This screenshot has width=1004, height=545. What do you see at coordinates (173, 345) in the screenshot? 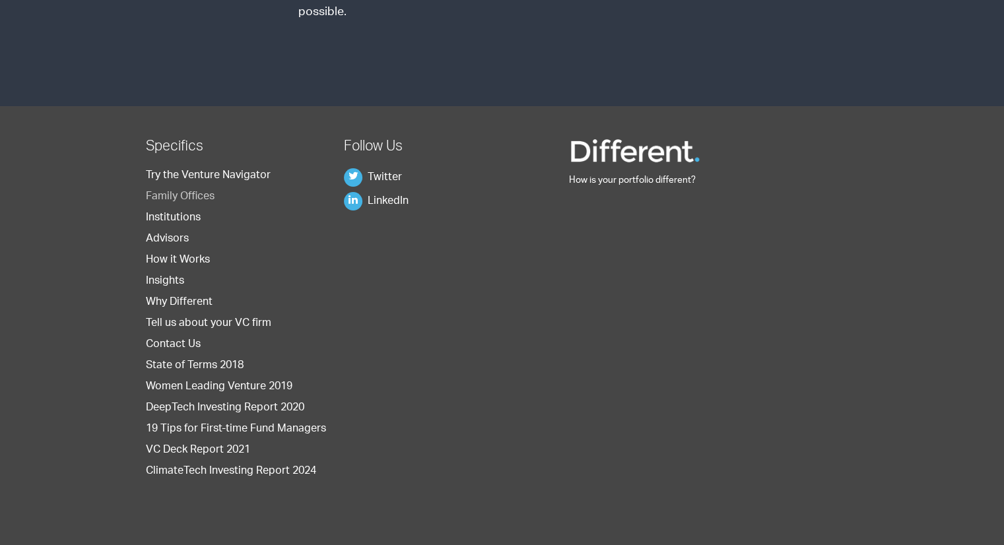
I see `a: Contact Us` at bounding box center [173, 345].